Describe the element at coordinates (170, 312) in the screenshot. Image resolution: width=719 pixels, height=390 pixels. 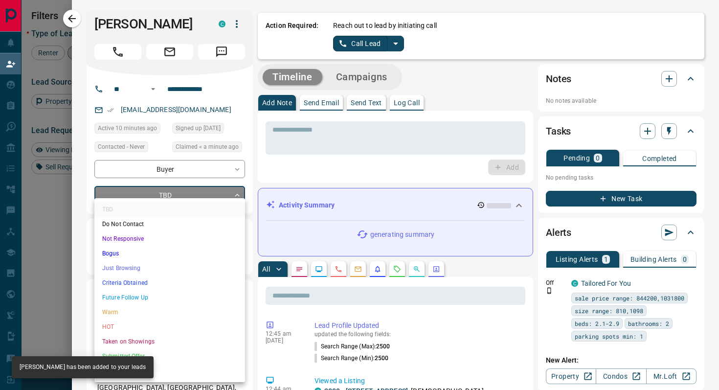
I see `li: Warm` at that location.